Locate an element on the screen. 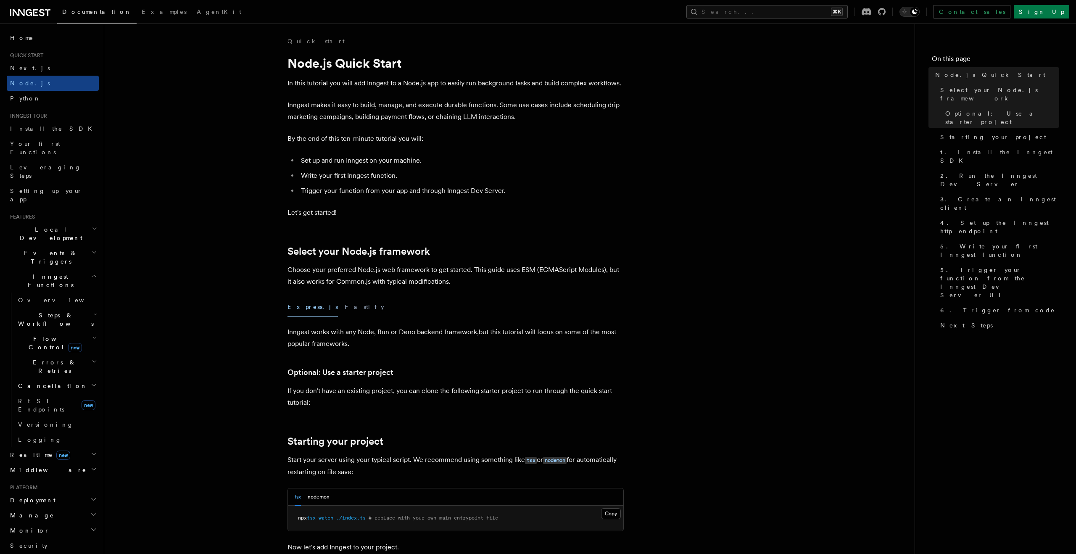  span: Flow Control is located at coordinates (53, 343).